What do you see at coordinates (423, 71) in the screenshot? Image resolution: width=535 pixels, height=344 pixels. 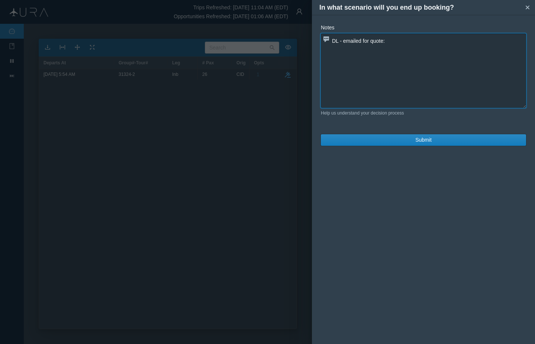 I see `textarea: DL - emailed for quote:` at bounding box center [423, 71].